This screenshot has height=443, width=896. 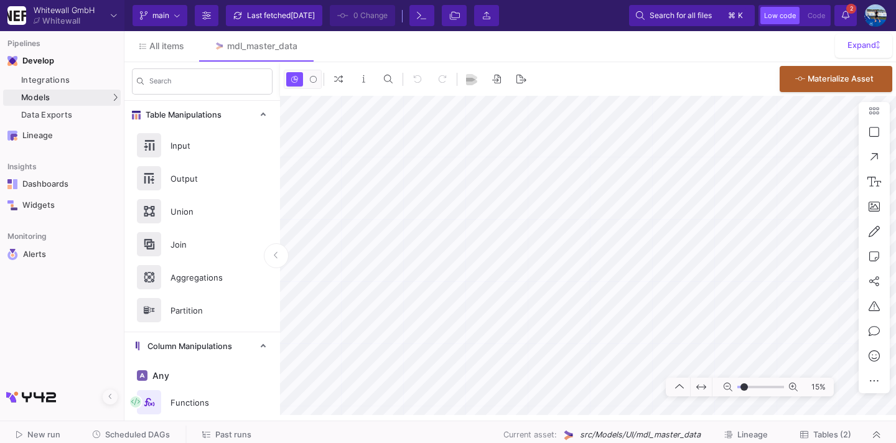 I want to click on button: Aggregations, so click(x=202, y=277).